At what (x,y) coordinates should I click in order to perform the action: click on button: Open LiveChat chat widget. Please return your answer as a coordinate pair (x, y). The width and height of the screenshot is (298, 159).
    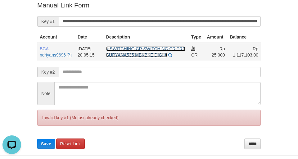
    Looking at the image, I should click on (12, 12).